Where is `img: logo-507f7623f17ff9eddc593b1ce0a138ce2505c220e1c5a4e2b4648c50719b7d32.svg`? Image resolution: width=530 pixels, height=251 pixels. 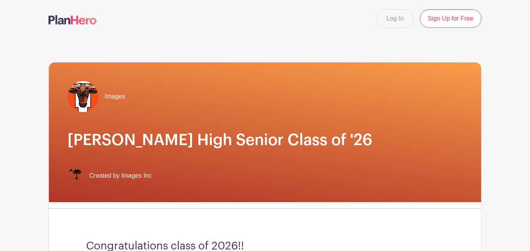 img: logo-507f7623f17ff9eddc593b1ce0a138ce2505c220e1c5a4e2b4648c50719b7d32.svg is located at coordinates (73, 20).